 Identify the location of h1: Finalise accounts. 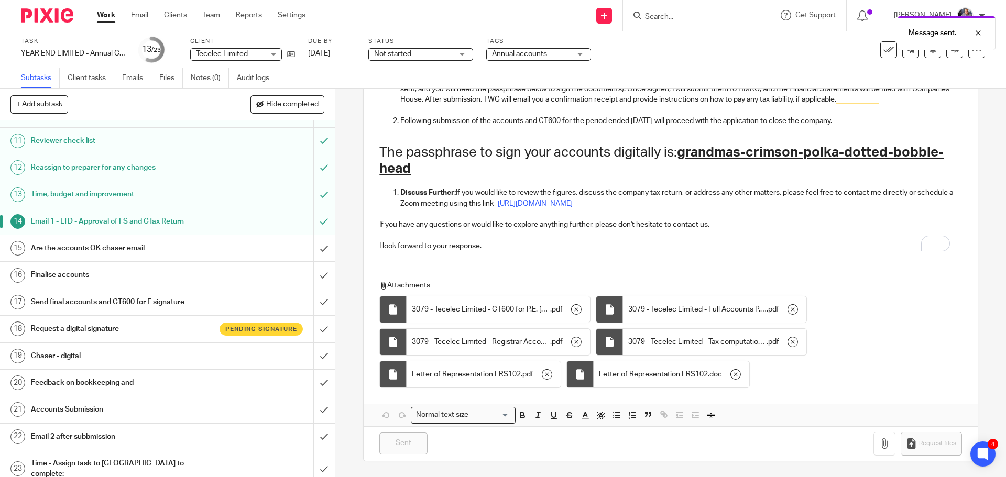
(122, 275).